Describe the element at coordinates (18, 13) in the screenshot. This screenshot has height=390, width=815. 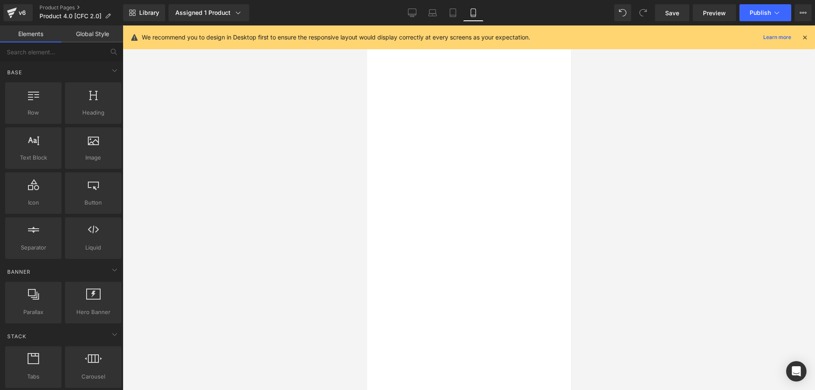
I see `a: v6` at that location.